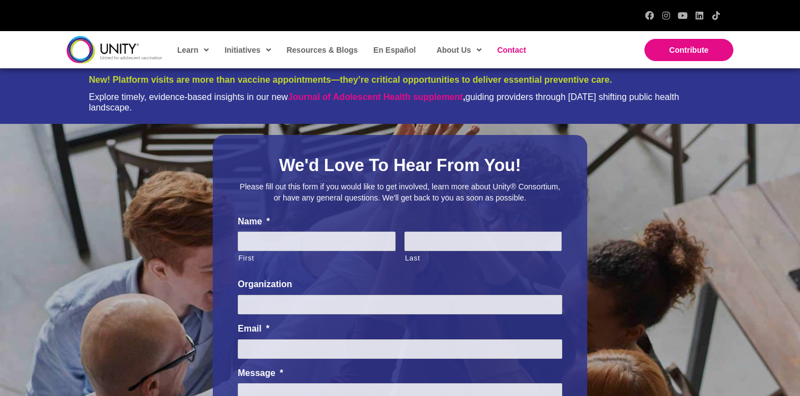 Image resolution: width=800 pixels, height=396 pixels. I want to click on p: Please fill out this form if you would like to get involved, learn more about Unity® Consortium, ..., so click(400, 192).